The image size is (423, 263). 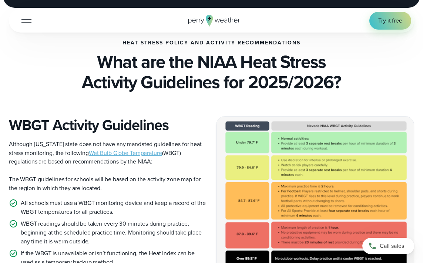 What do you see at coordinates (390, 21) in the screenshot?
I see `span: Try it free` at bounding box center [390, 21].